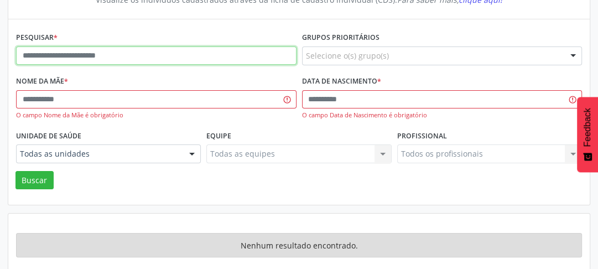  Describe the element at coordinates (42, 81) in the screenshot. I see `label: Nome da mãe` at that location.